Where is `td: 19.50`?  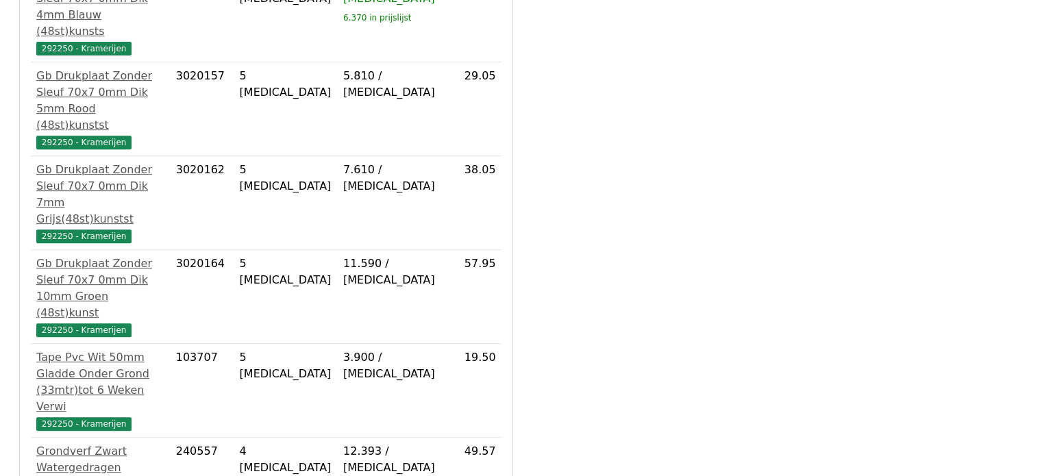
td: 19.50 is located at coordinates (473, 390).